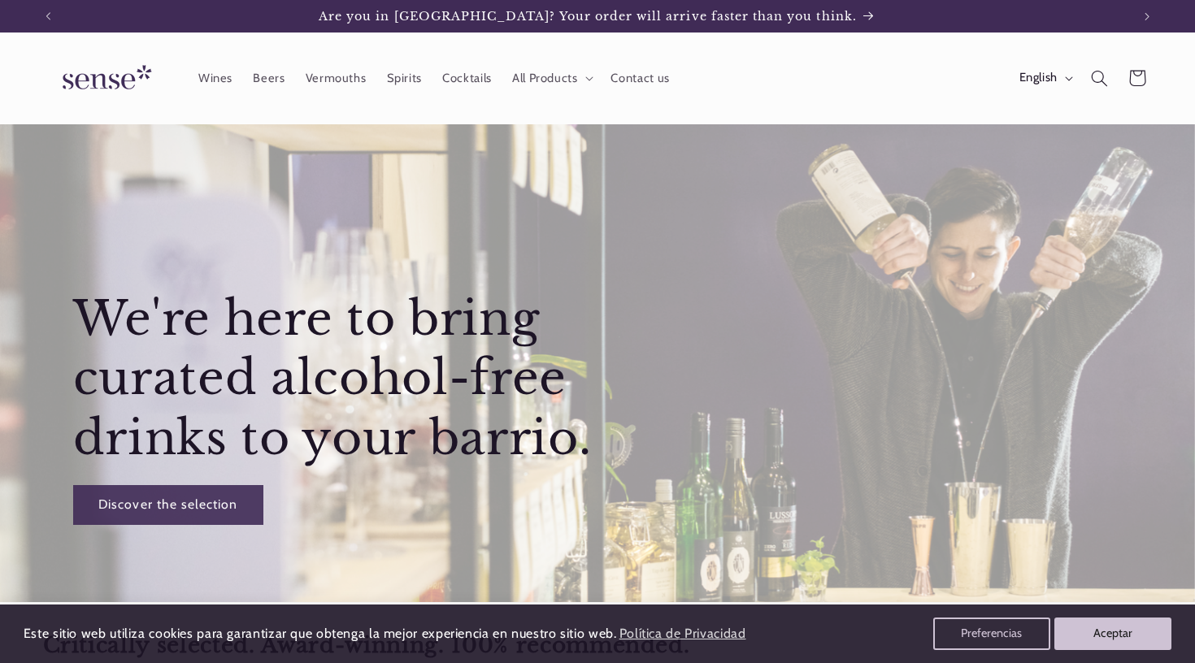  Describe the element at coordinates (268, 78) in the screenshot. I see `span: Beers` at that location.